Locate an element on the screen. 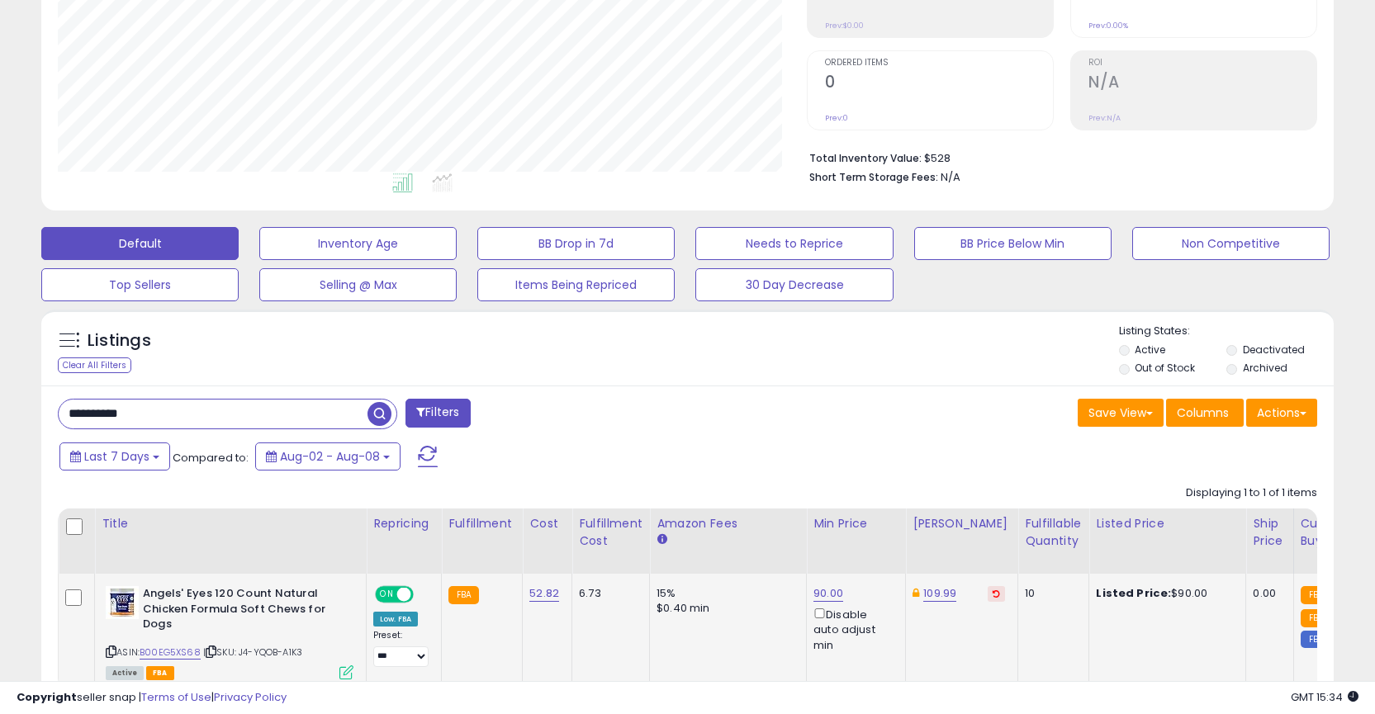 The width and height of the screenshot is (1375, 714). label: Active is located at coordinates (1149, 349).